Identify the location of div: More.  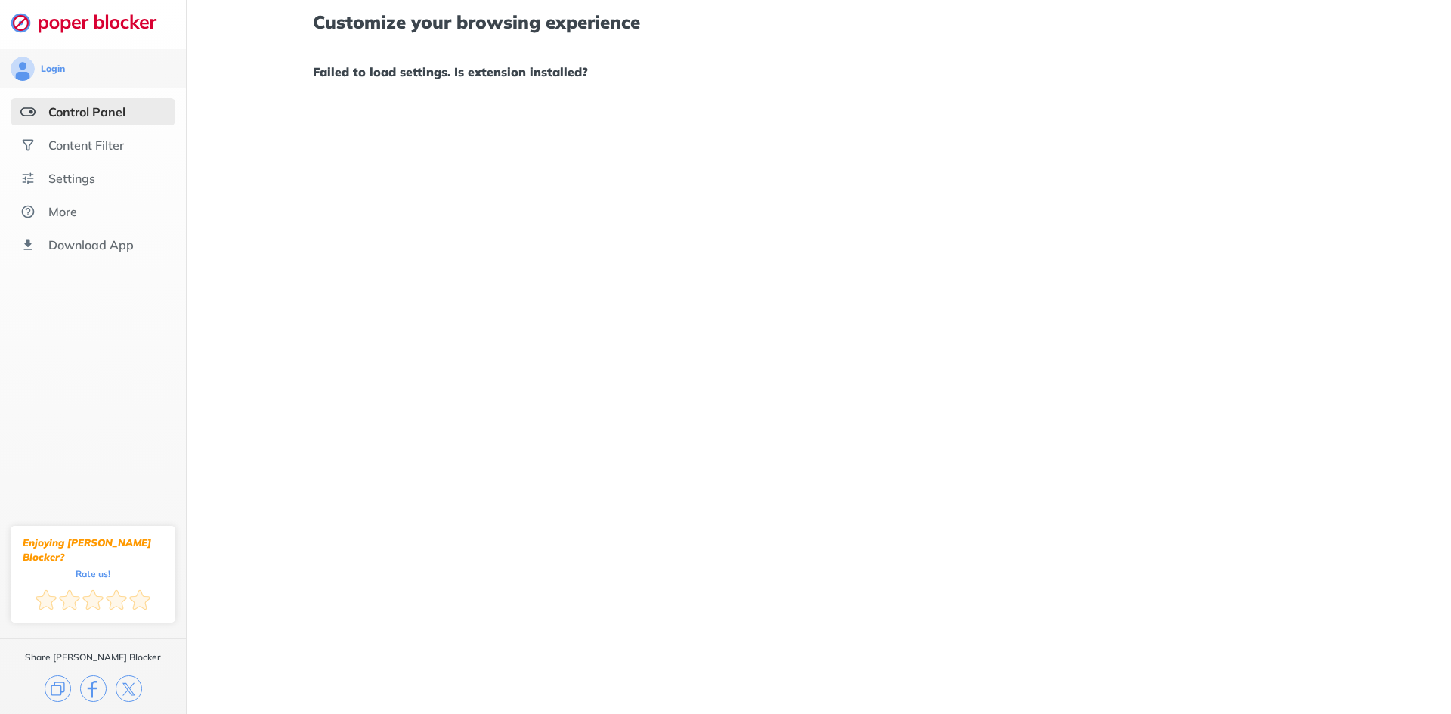
(63, 212).